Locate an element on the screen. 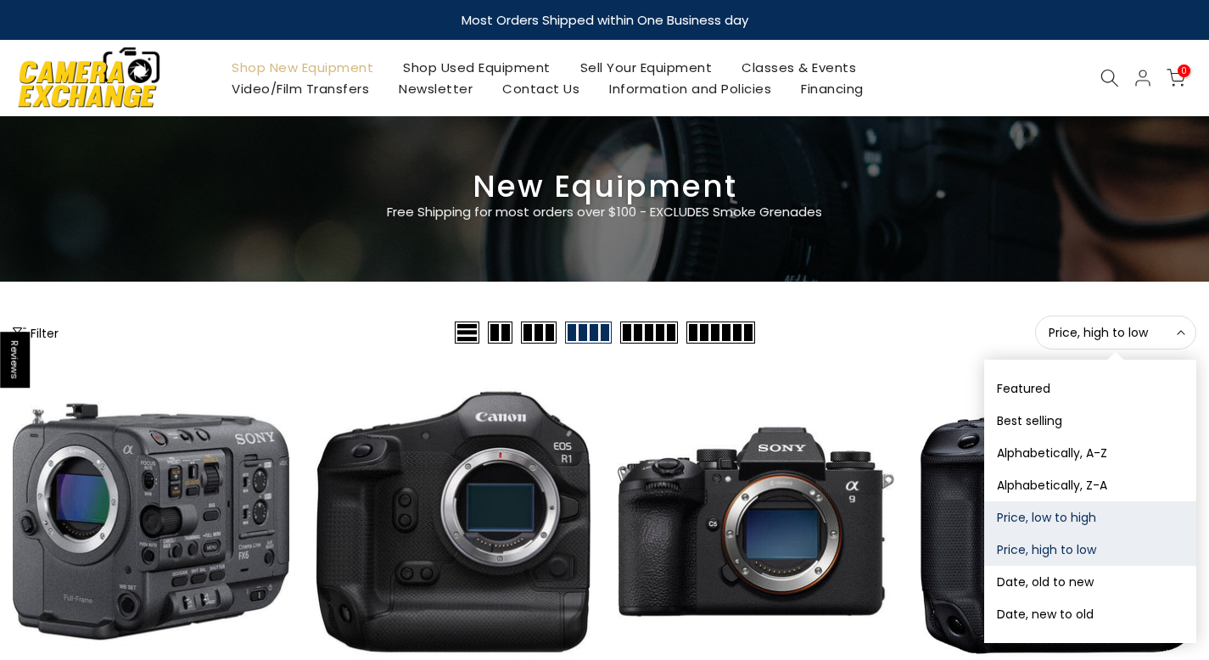 The width and height of the screenshot is (1209, 660). a: Classes & Events is located at coordinates (799, 67).